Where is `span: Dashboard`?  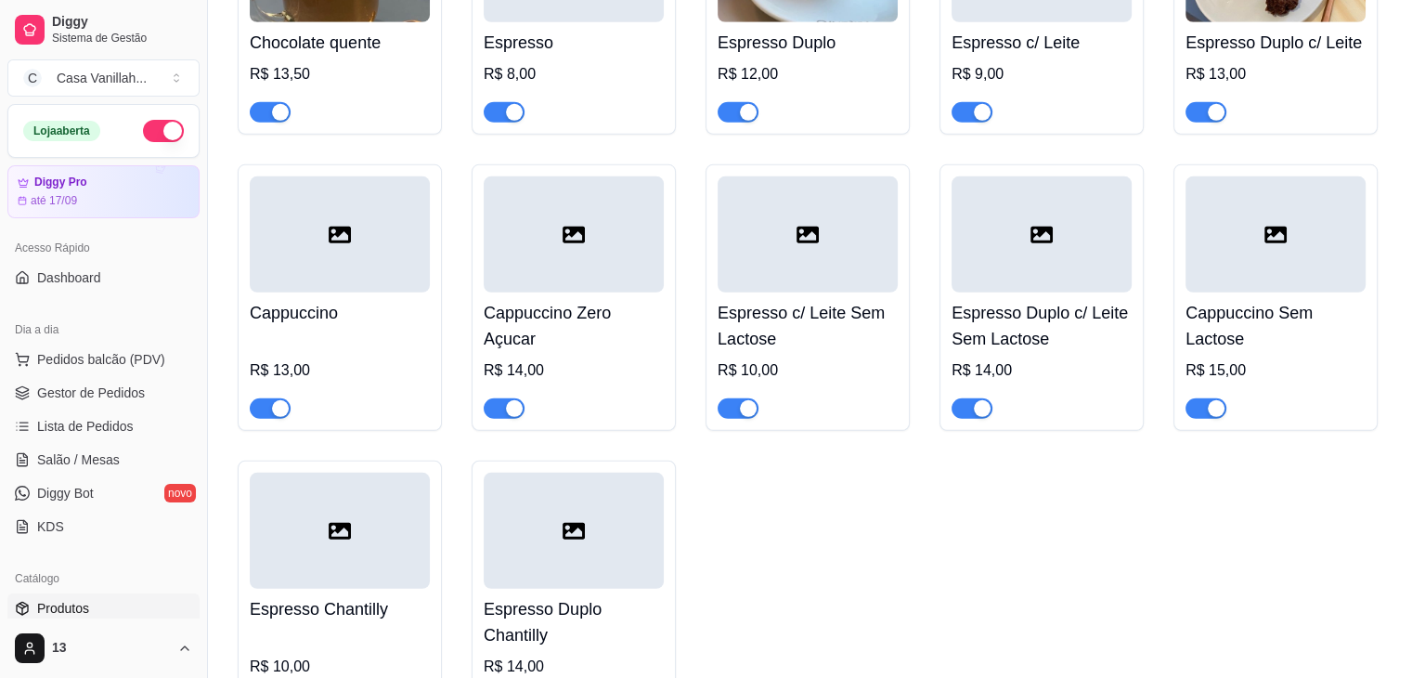 span: Dashboard is located at coordinates (69, 278).